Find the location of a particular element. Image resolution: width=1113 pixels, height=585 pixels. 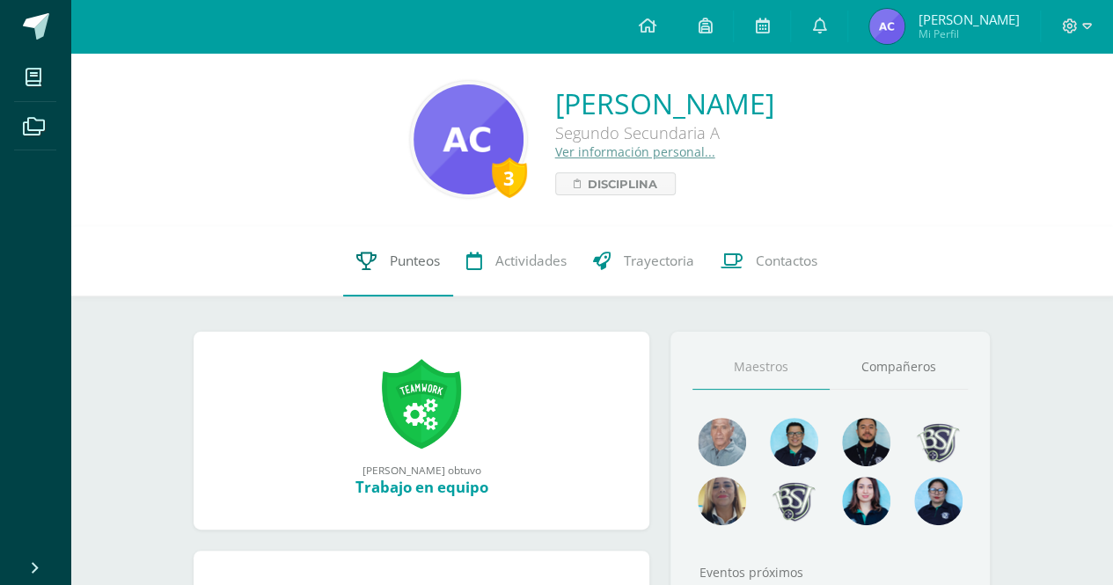

a: Punteos is located at coordinates (398, 261).